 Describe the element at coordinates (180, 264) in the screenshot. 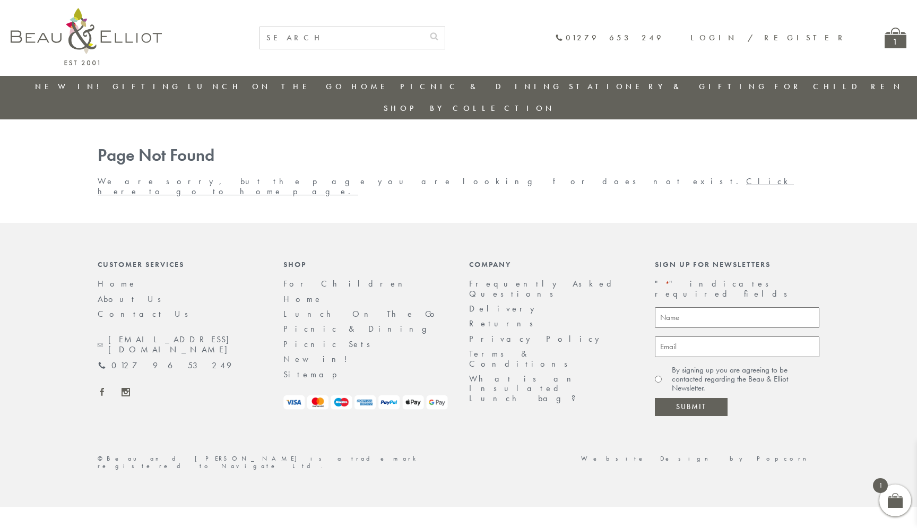

I see `div: Customer Services` at that location.